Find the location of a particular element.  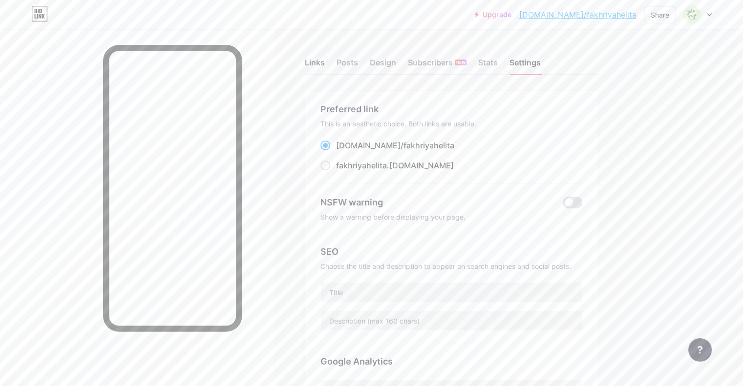

div: Posts is located at coordinates (347, 65).